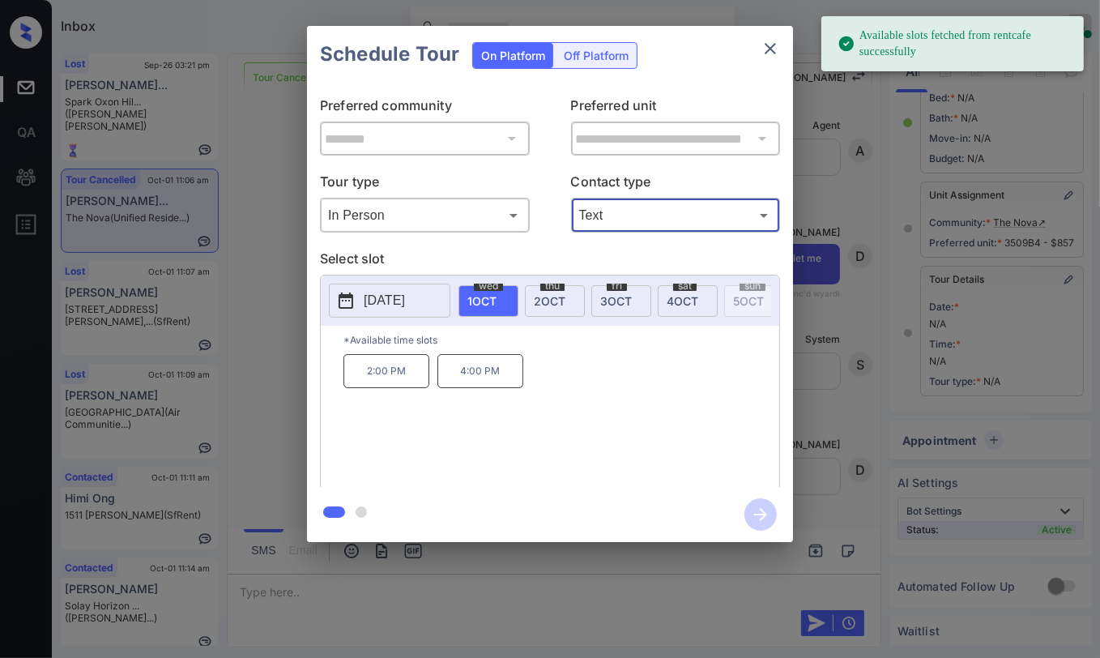 Image resolution: width=1100 pixels, height=658 pixels. What do you see at coordinates (616, 301) in the screenshot?
I see `span: 3 OCT` at bounding box center [616, 301].